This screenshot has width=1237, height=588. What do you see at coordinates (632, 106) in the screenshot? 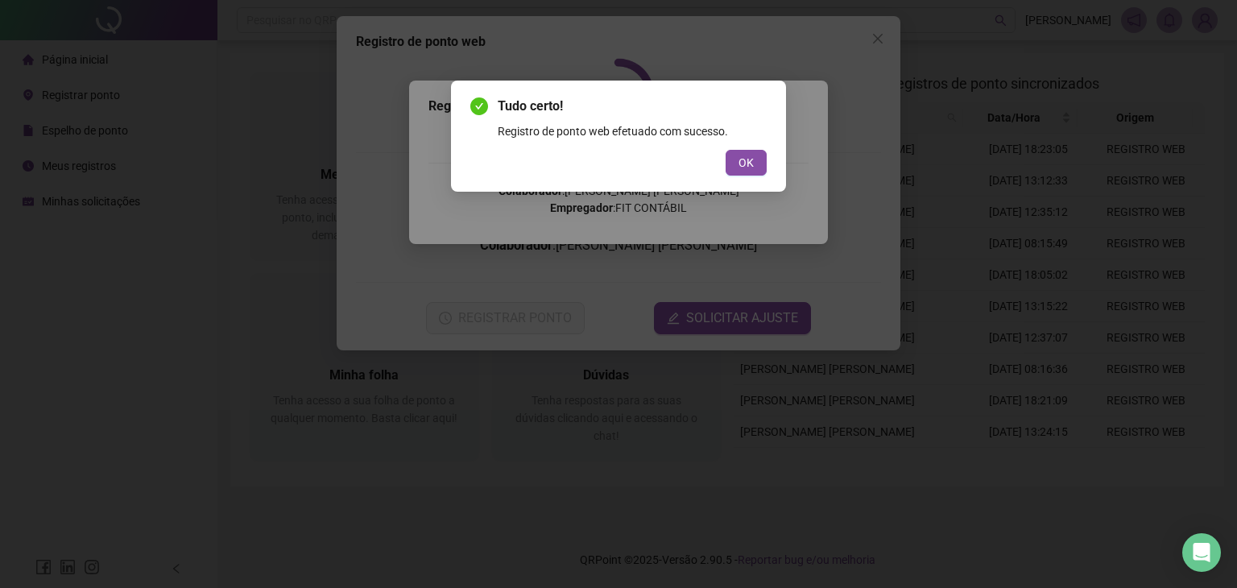
I see `span: Tudo certo!` at bounding box center [632, 106].